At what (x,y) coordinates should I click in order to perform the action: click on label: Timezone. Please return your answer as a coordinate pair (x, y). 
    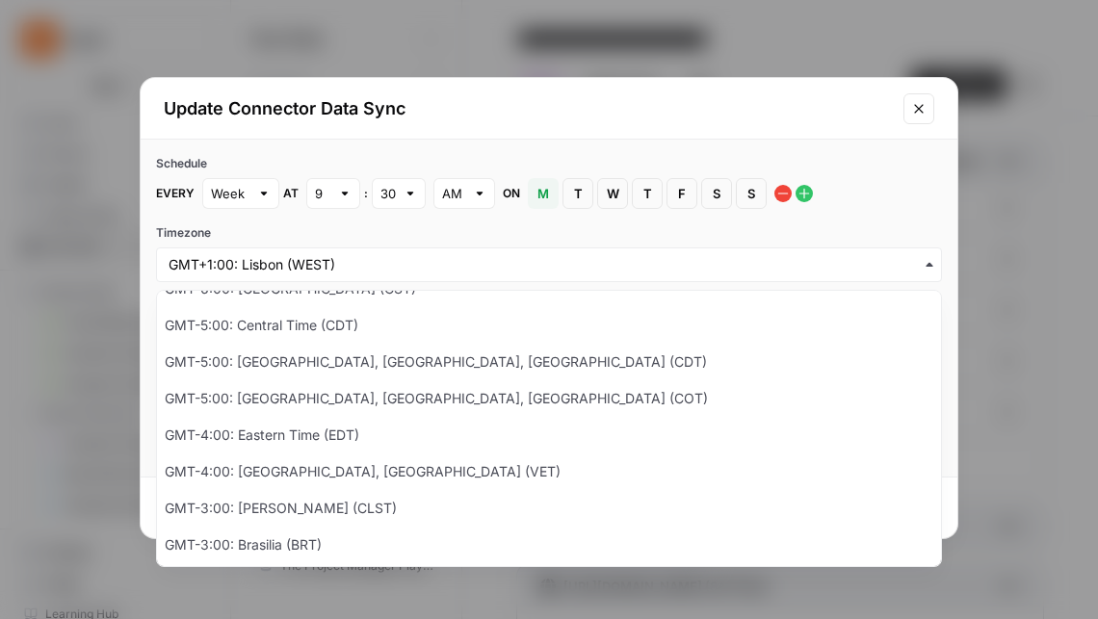
    Looking at the image, I should click on (549, 233).